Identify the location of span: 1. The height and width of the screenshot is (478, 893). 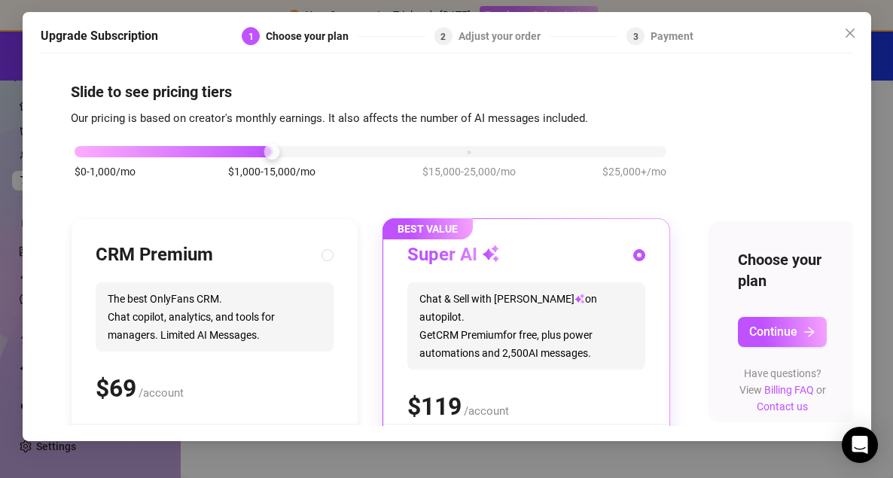
(251, 36).